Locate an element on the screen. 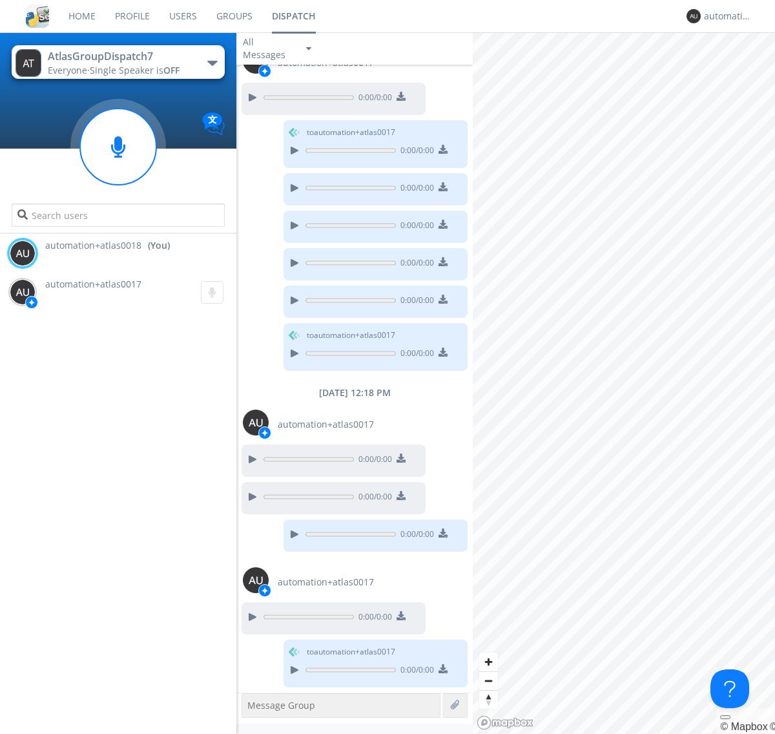 The height and width of the screenshot is (734, 775). img: cddb5a64eb264b2086981ab96f4c1ba7 is located at coordinates (37, 16).